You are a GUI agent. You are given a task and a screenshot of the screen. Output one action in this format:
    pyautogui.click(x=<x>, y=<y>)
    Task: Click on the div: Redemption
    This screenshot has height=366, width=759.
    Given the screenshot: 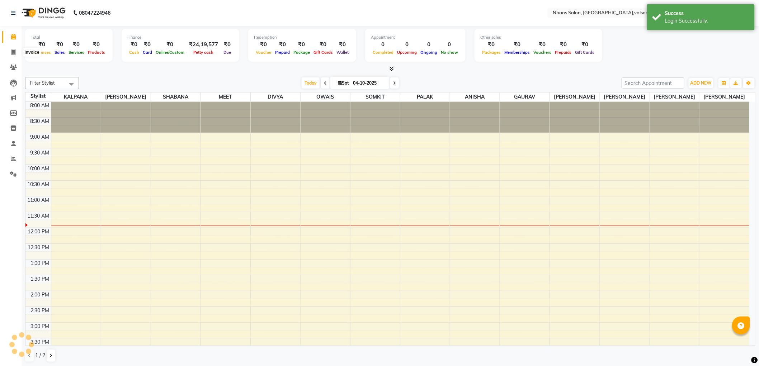 What is the action you would take?
    pyautogui.click(x=302, y=37)
    